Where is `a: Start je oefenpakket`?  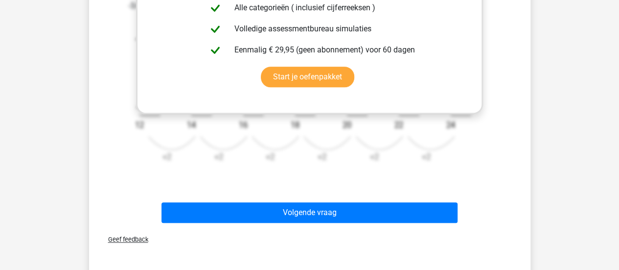 a: Start je oefenpakket is located at coordinates (307, 77).